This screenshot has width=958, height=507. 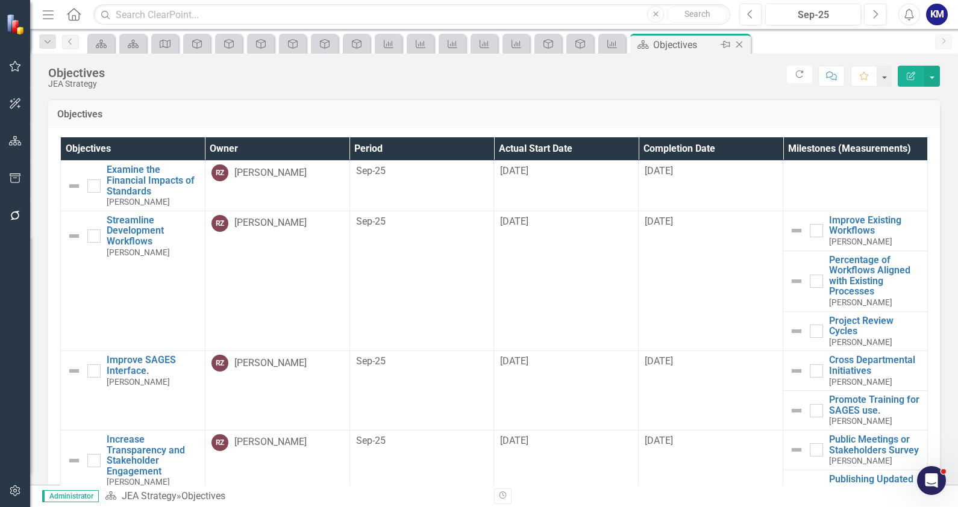 What do you see at coordinates (937, 14) in the screenshot?
I see `button: KM` at bounding box center [937, 14].